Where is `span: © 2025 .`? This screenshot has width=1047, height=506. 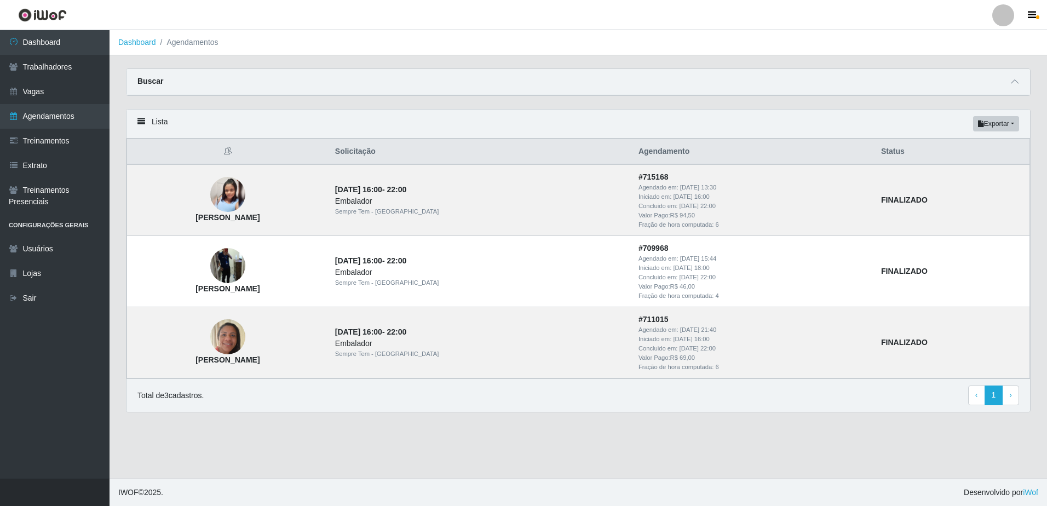 span: © 2025 . is located at coordinates (141, 492).